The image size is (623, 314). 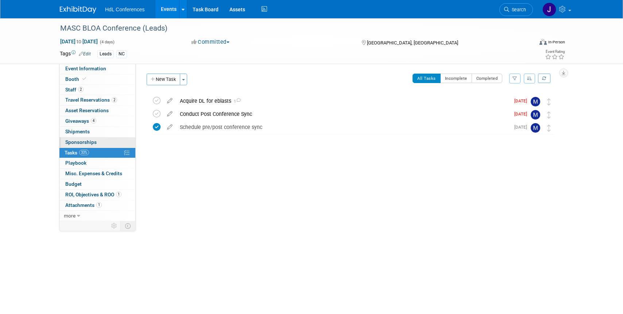 I want to click on span: Playbook, so click(x=76, y=163).